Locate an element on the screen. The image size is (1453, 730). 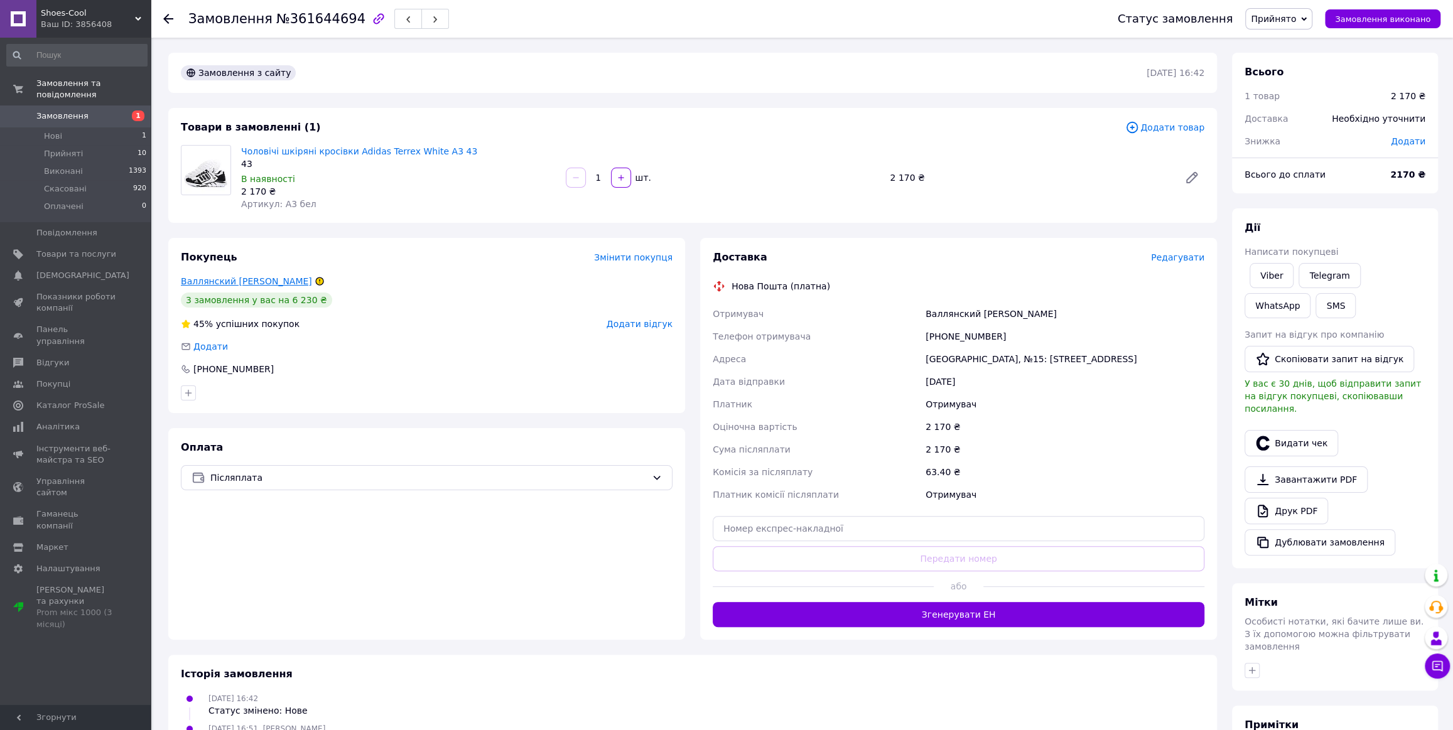
span: №361644694 is located at coordinates (321, 19).